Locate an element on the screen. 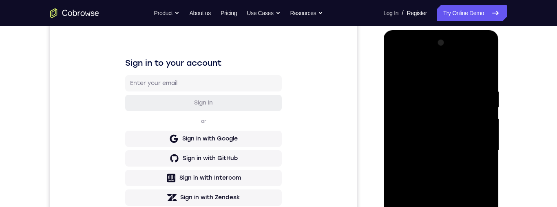  h1: Sign in to your account is located at coordinates (153, 62).